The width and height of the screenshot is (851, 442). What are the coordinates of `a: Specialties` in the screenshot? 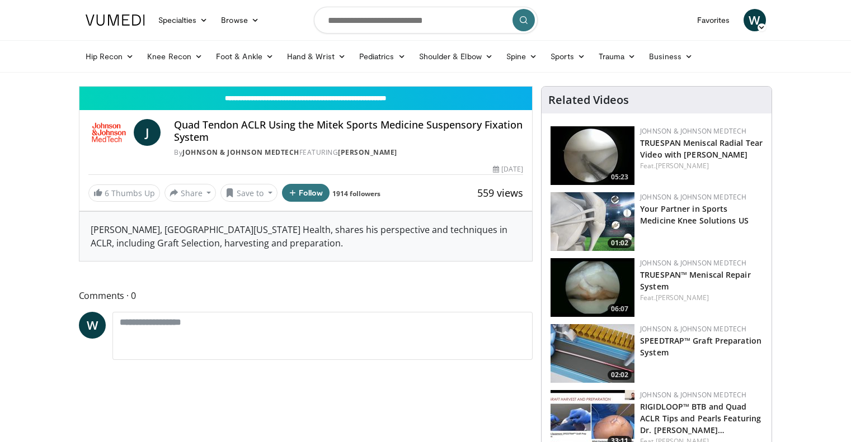 It's located at (183, 20).